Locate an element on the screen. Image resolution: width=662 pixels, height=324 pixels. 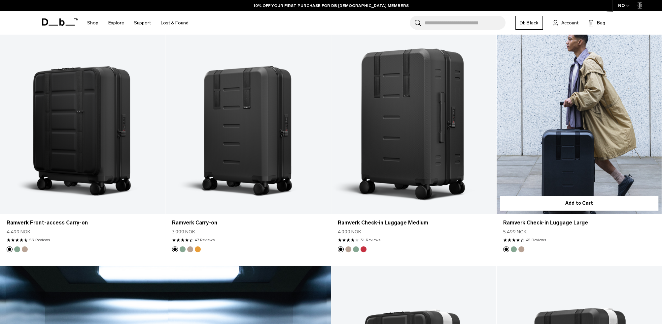
span: Bag is located at coordinates (600, 23).